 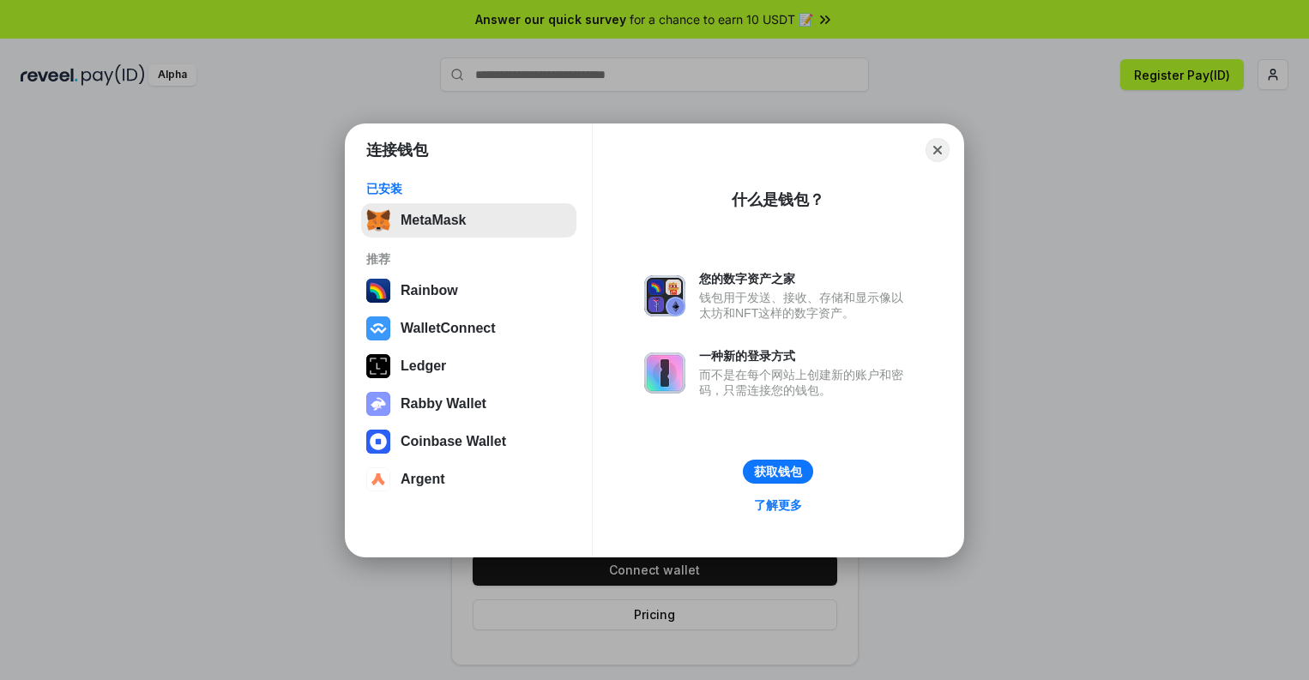 I want to click on div: 已安装, so click(x=468, y=189).